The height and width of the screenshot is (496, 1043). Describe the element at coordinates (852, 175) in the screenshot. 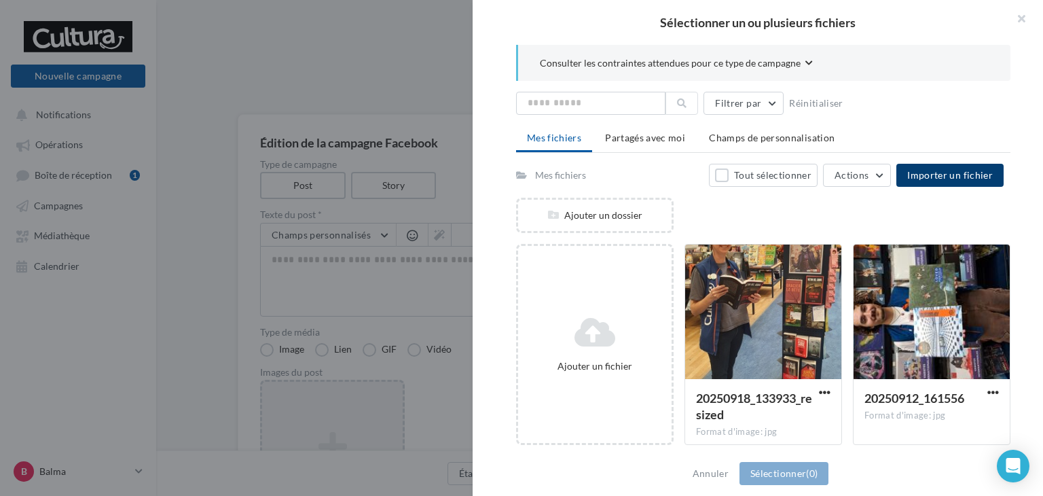

I see `span: Actions` at that location.